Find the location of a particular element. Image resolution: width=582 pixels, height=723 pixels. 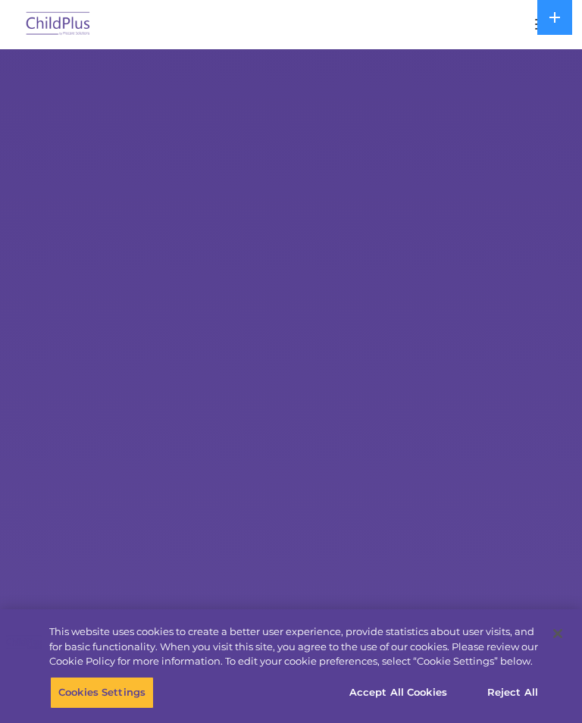

div: This website uses cookies to create a better user experience, provide statistics about user visit... is located at coordinates (295, 646).